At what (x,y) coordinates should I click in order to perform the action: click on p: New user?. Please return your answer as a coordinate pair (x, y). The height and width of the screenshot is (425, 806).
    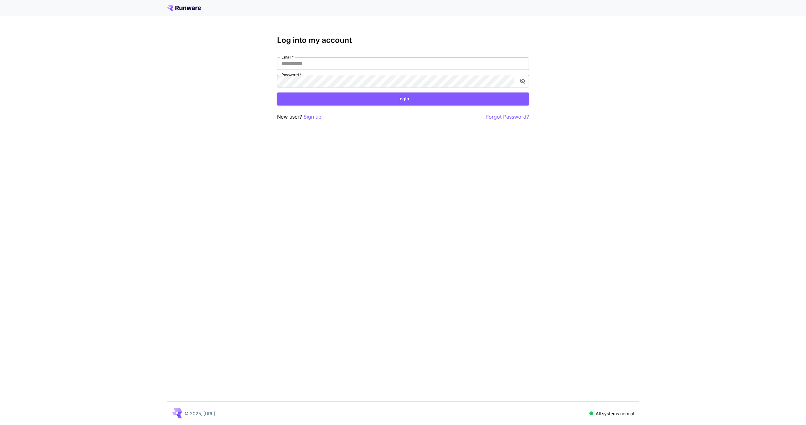
    Looking at the image, I should click on (299, 117).